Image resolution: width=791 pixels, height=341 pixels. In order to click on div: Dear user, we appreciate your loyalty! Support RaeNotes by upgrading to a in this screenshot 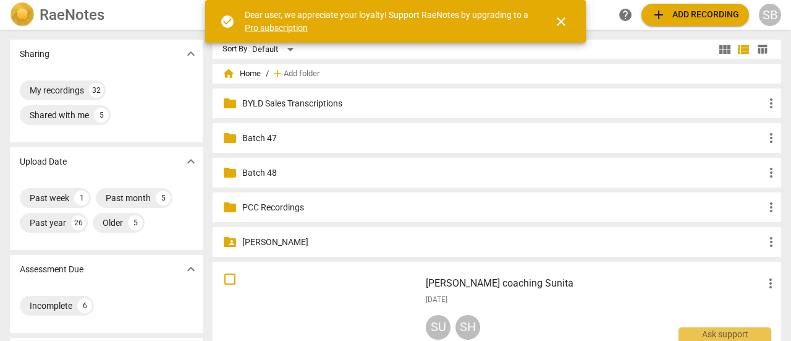, I will do `click(388, 21)`.